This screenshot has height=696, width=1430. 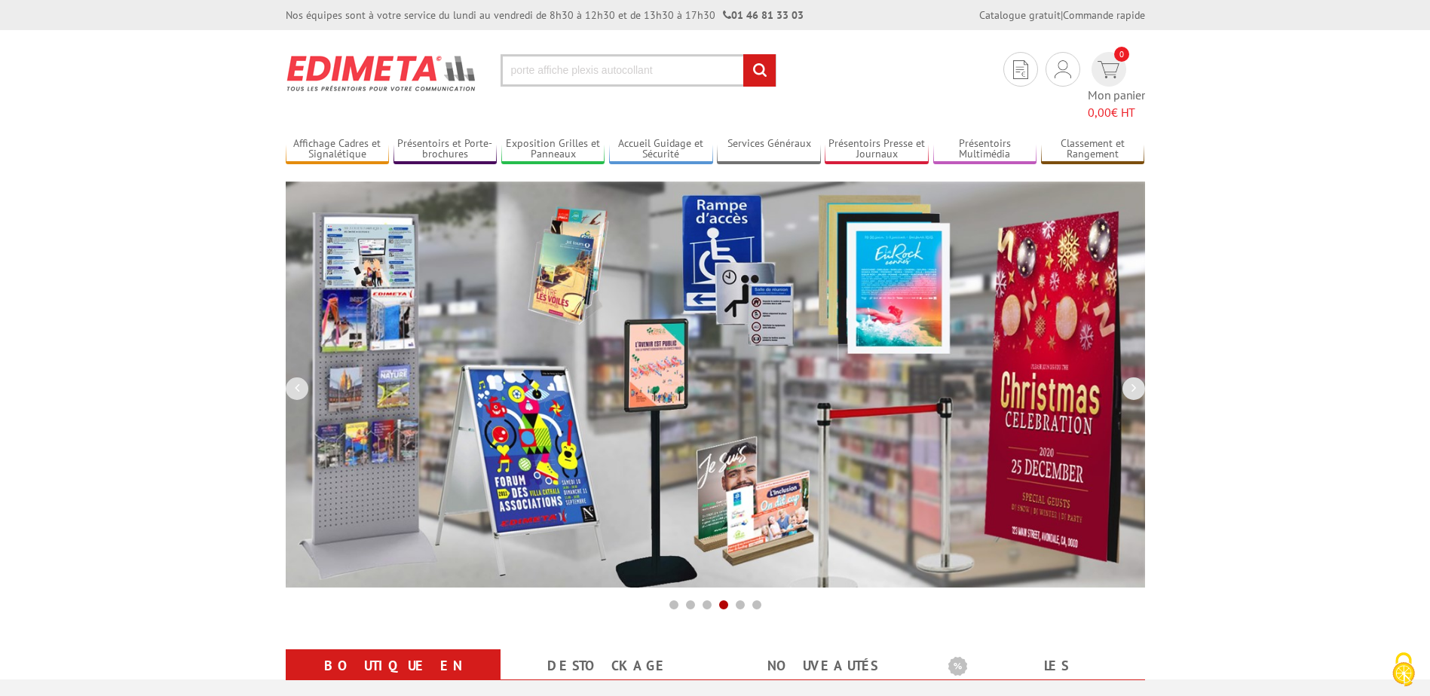 What do you see at coordinates (1042, 668) in the screenshot?
I see `b: Les promotions` at bounding box center [1042, 668].